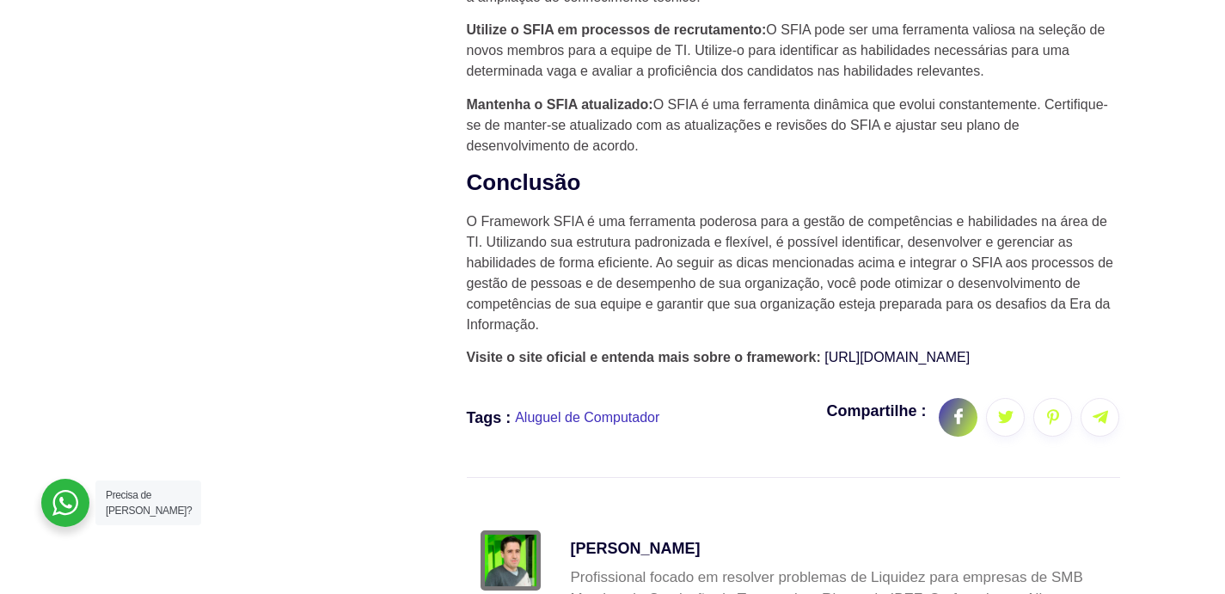 The height and width of the screenshot is (594, 1225). Describe the element at coordinates (559, 104) in the screenshot. I see `strong: Mantenha o SFIA atualizado:` at that location.